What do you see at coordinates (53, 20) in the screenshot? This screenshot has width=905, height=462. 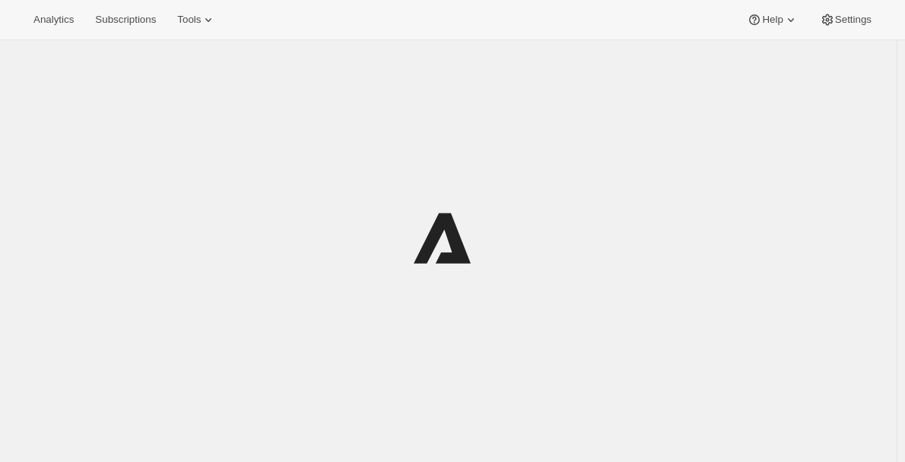 I see `button: Analytics` at bounding box center [53, 20].